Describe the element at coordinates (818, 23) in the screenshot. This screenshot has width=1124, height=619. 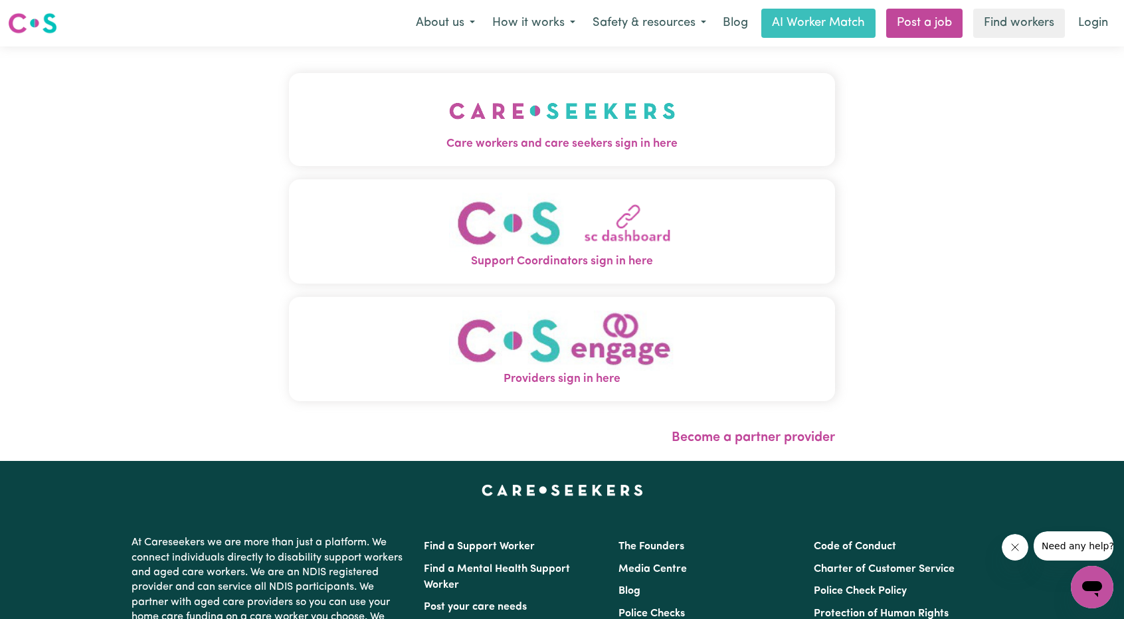
I see `a: AI Worker Match` at that location.